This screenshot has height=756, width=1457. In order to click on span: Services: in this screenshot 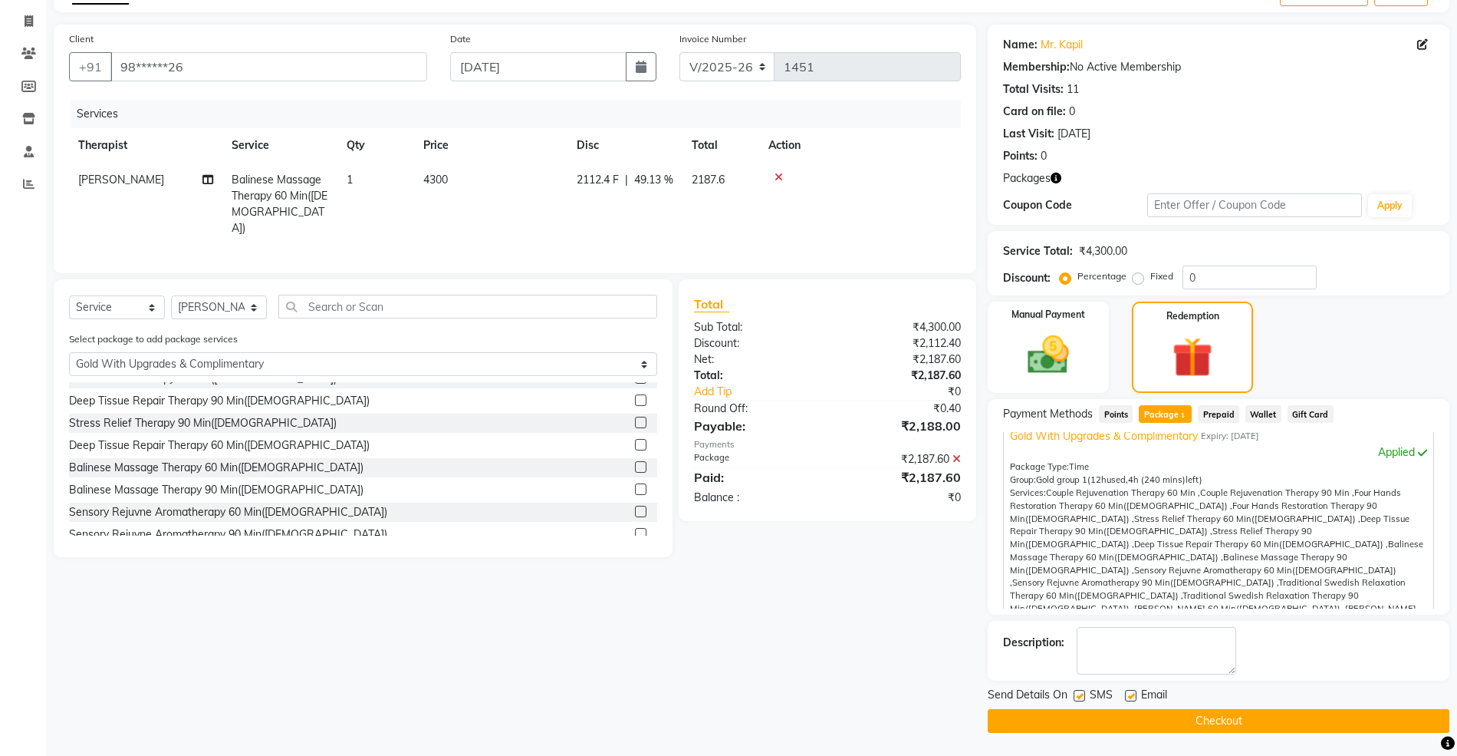, I will do `click(1028, 492)`.